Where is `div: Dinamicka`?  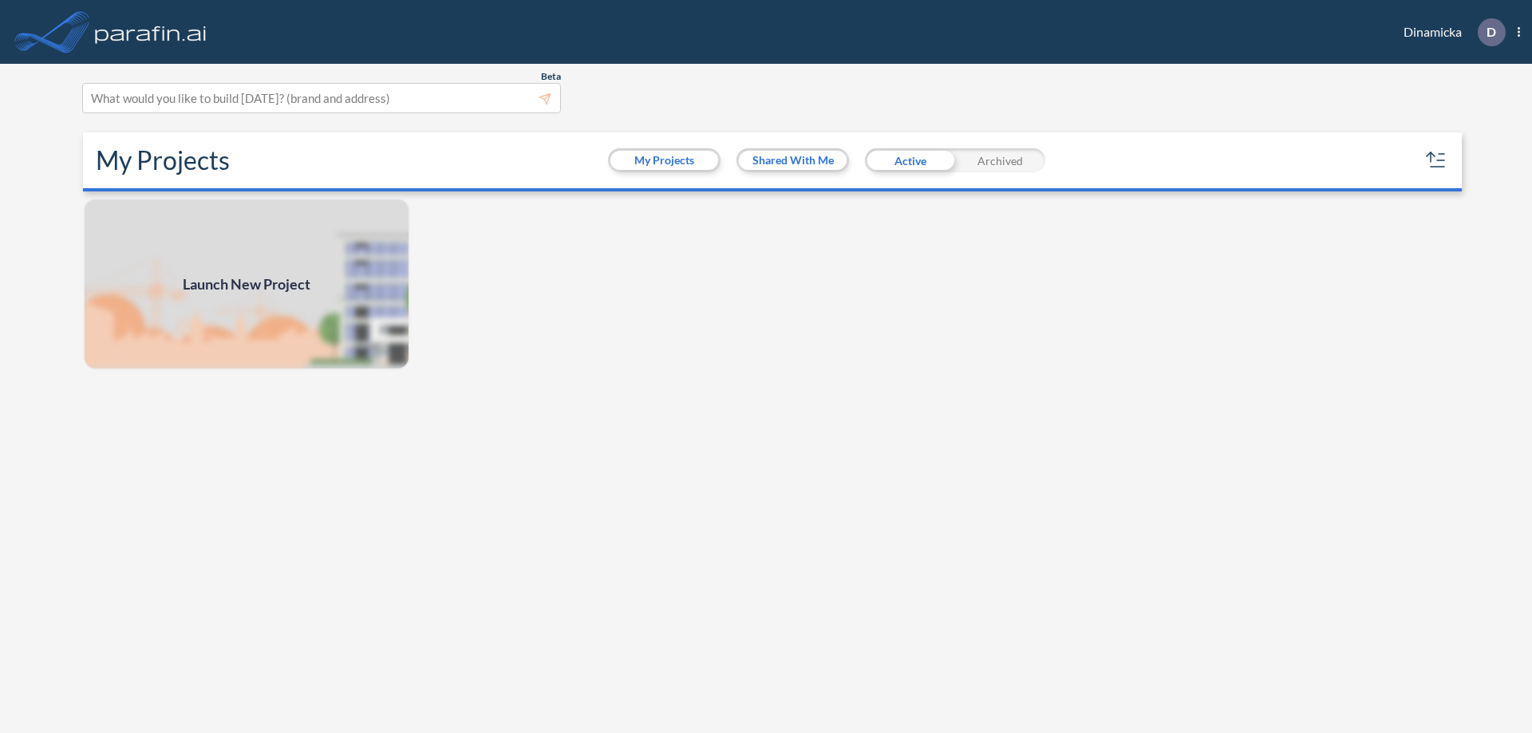 div: Dinamicka is located at coordinates (1450, 32).